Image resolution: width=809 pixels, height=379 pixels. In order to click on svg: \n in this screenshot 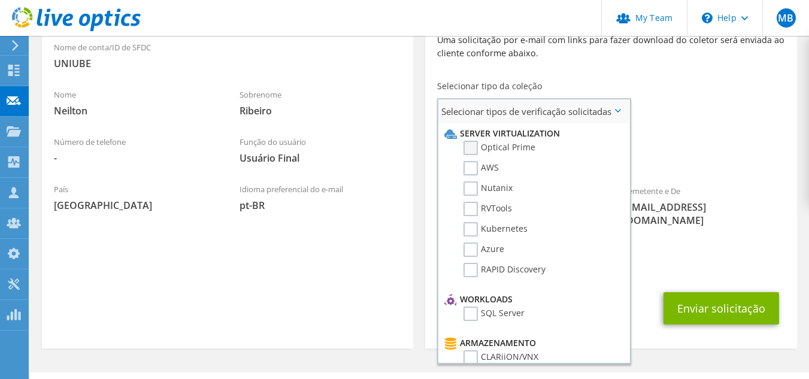, I will do `click(707, 18)`.